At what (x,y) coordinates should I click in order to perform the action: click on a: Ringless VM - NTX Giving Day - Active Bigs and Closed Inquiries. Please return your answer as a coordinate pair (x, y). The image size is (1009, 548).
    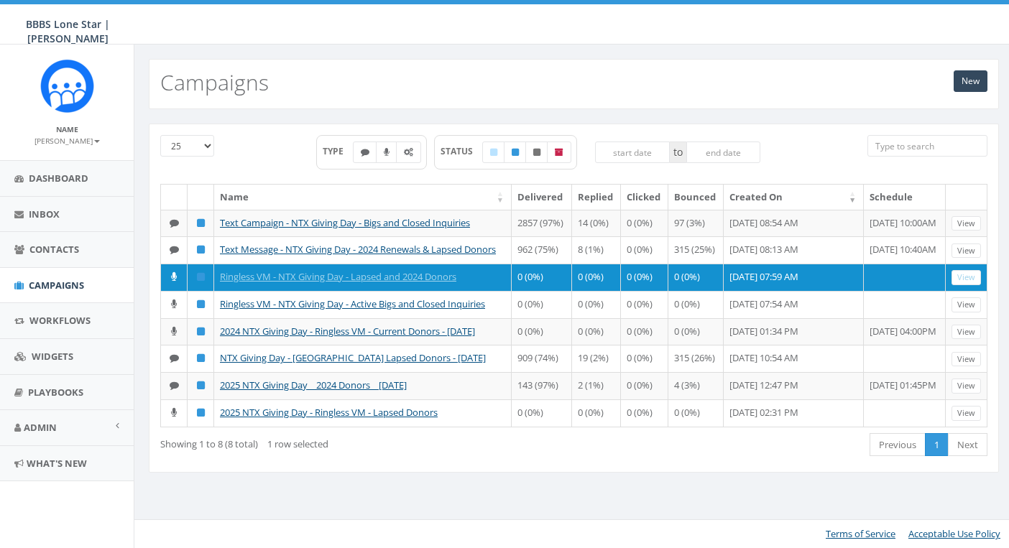
    Looking at the image, I should click on (352, 304).